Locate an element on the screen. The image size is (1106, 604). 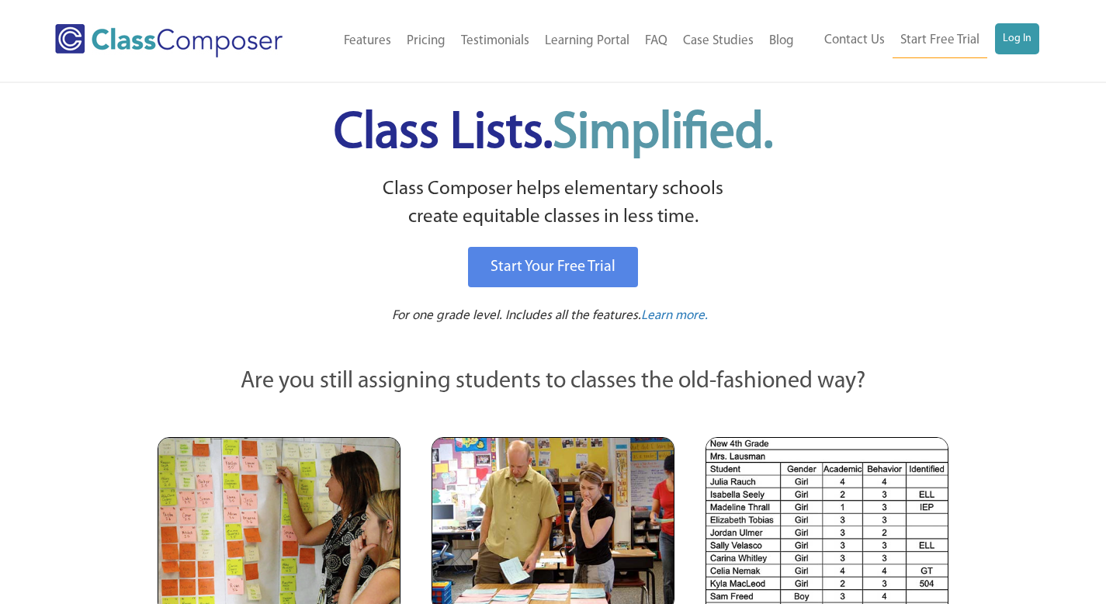
a: Case Studies is located at coordinates (718, 41).